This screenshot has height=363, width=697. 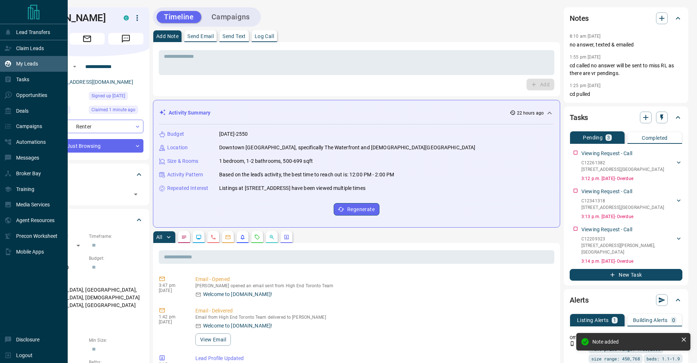 I want to click on p: 3:47 pm, so click(x=172, y=285).